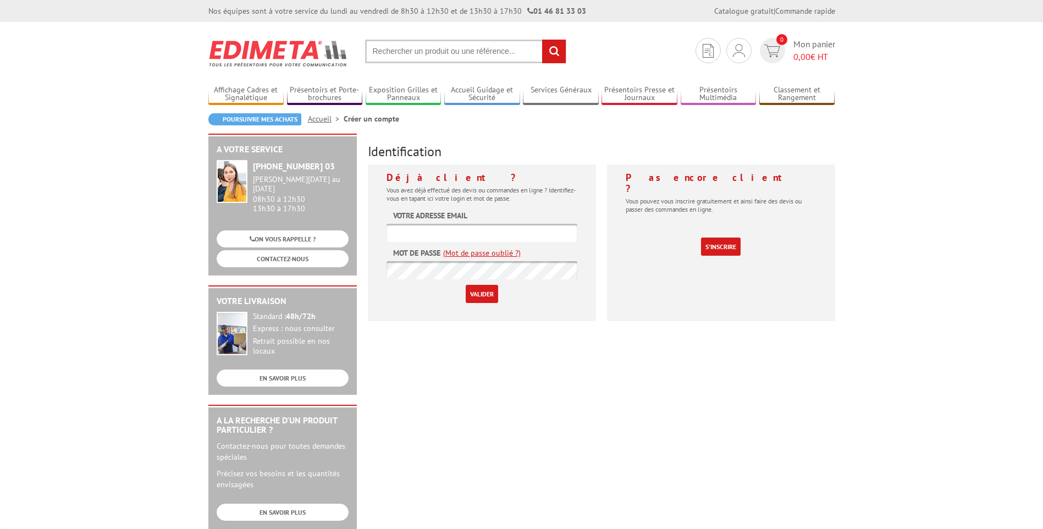 This screenshot has width=1043, height=529. Describe the element at coordinates (554, 51) in the screenshot. I see `input: rechercher` at that location.